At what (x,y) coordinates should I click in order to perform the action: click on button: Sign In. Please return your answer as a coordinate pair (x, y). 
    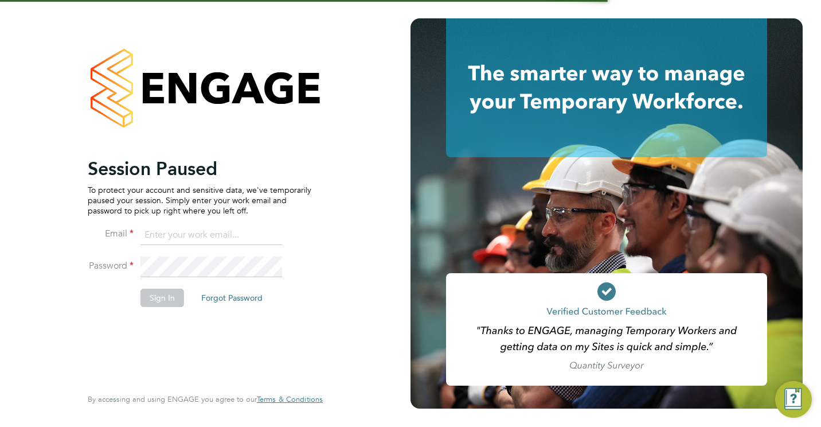
    Looking at the image, I should click on (162, 298).